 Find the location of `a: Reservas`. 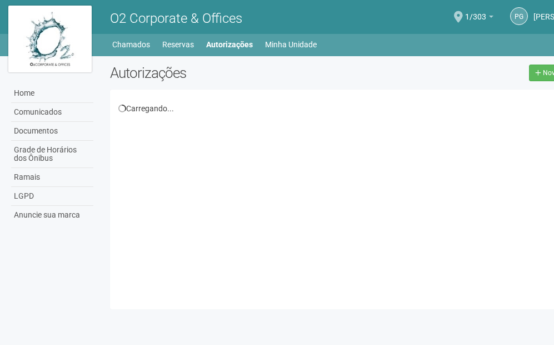

a: Reservas is located at coordinates (178, 44).